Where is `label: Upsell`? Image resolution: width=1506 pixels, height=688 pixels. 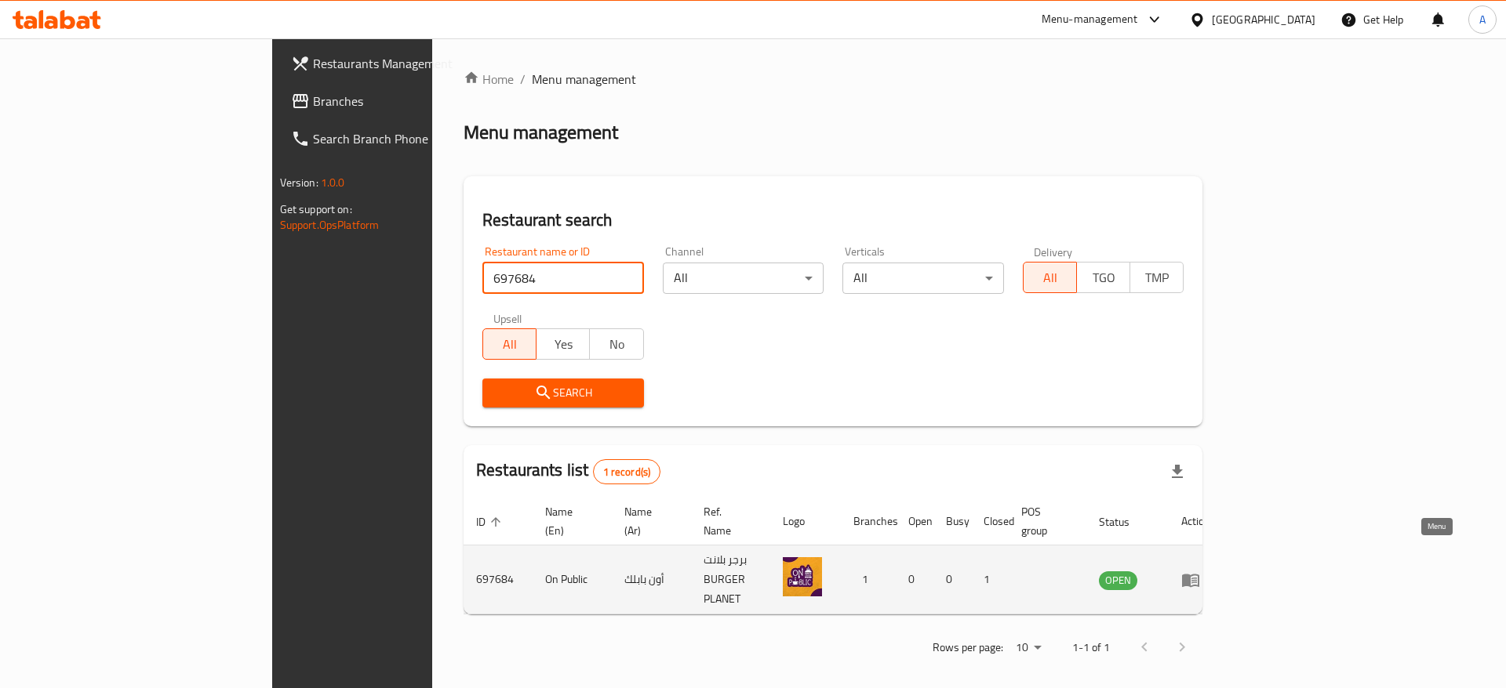
label: Upsell is located at coordinates (507, 318).